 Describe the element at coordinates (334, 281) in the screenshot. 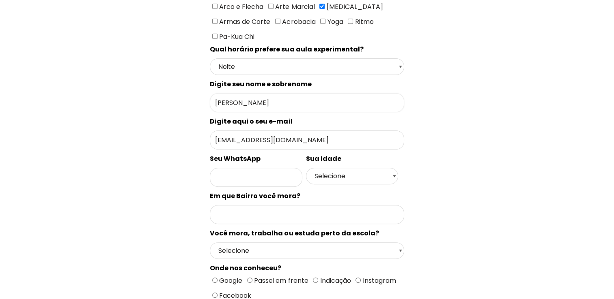

I see `span: Indicação` at that location.